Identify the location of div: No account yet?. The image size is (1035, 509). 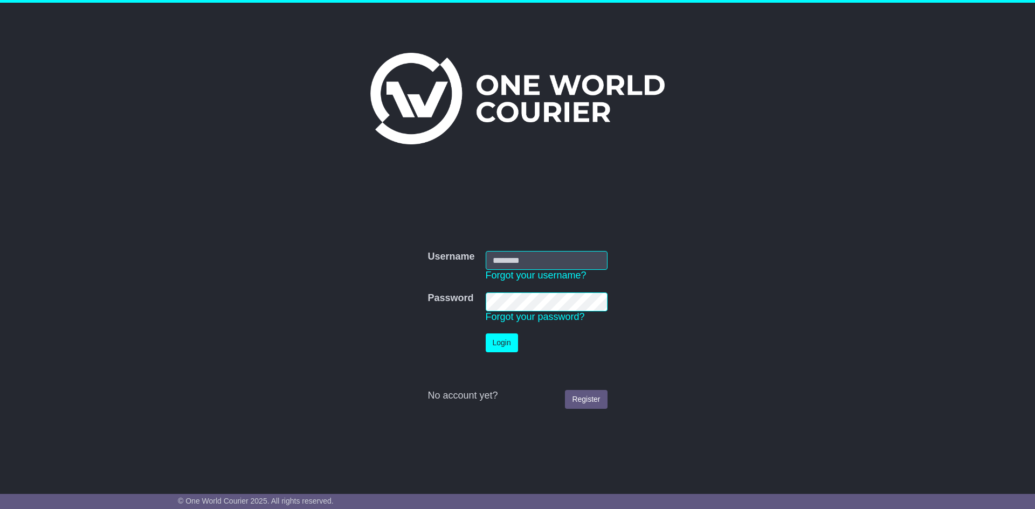
(517, 396).